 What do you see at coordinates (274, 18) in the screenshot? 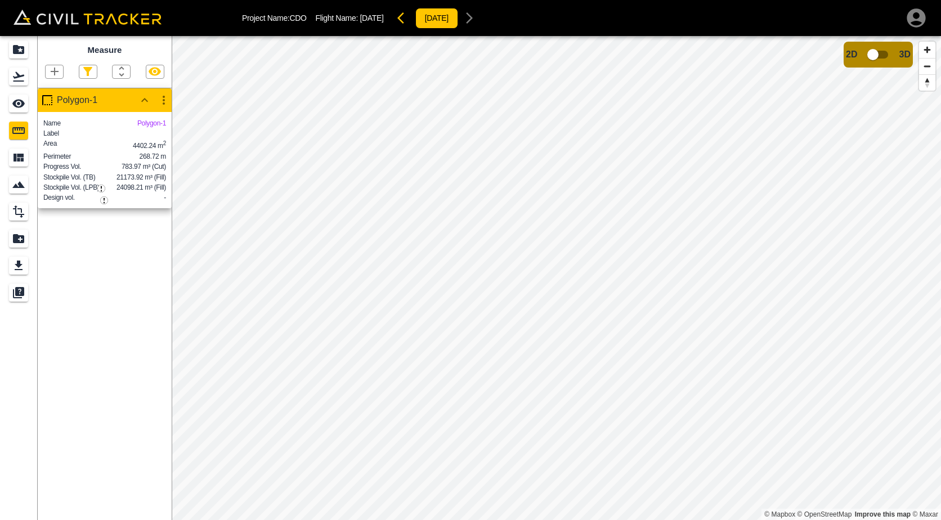
I see `p: Project Name: CDO` at bounding box center [274, 18].